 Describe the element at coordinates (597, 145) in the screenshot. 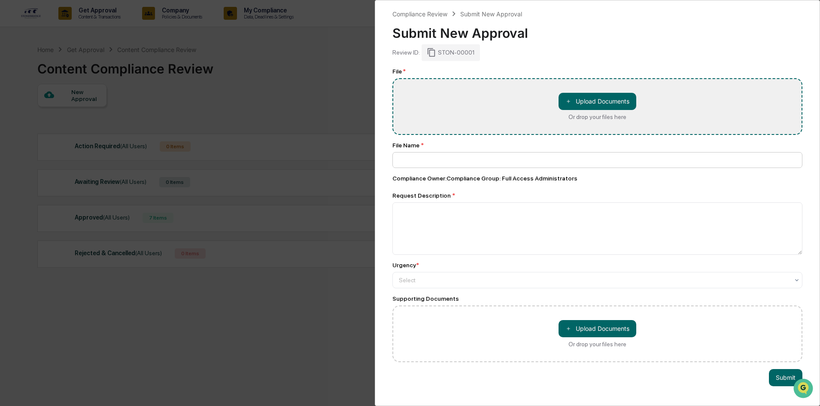

I see `div: File Name` at that location.